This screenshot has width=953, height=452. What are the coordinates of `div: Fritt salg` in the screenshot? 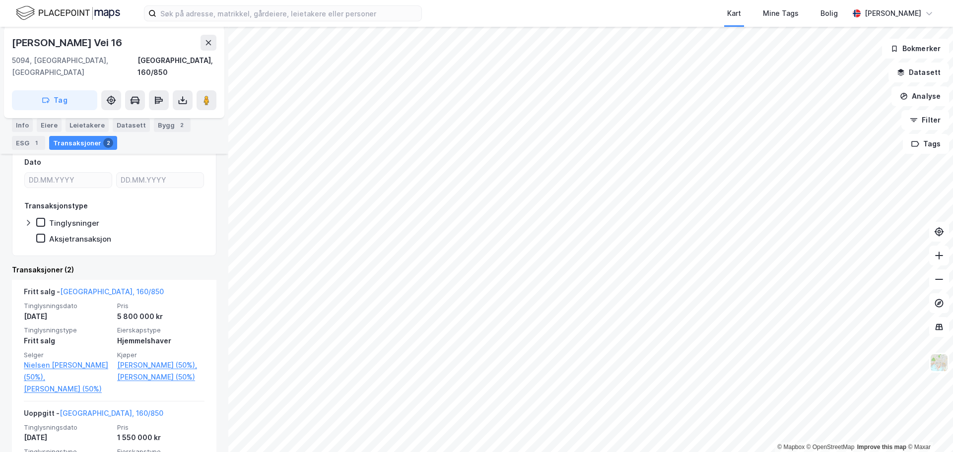 It's located at (68, 341).